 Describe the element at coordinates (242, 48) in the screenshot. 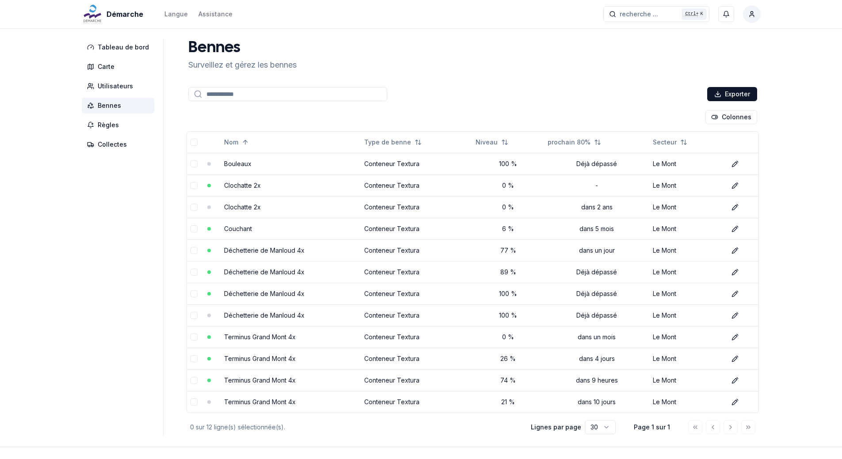

I see `h1: Bennes` at that location.